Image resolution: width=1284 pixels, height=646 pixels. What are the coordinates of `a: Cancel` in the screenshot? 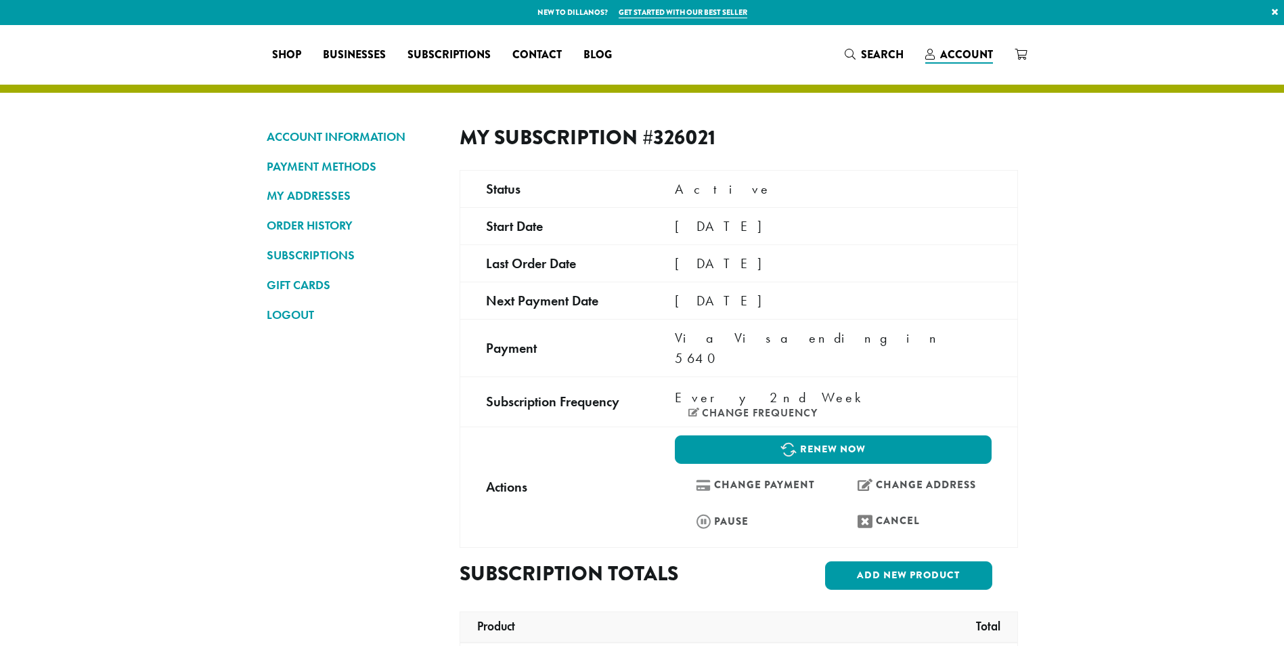 It's located at (914, 521).